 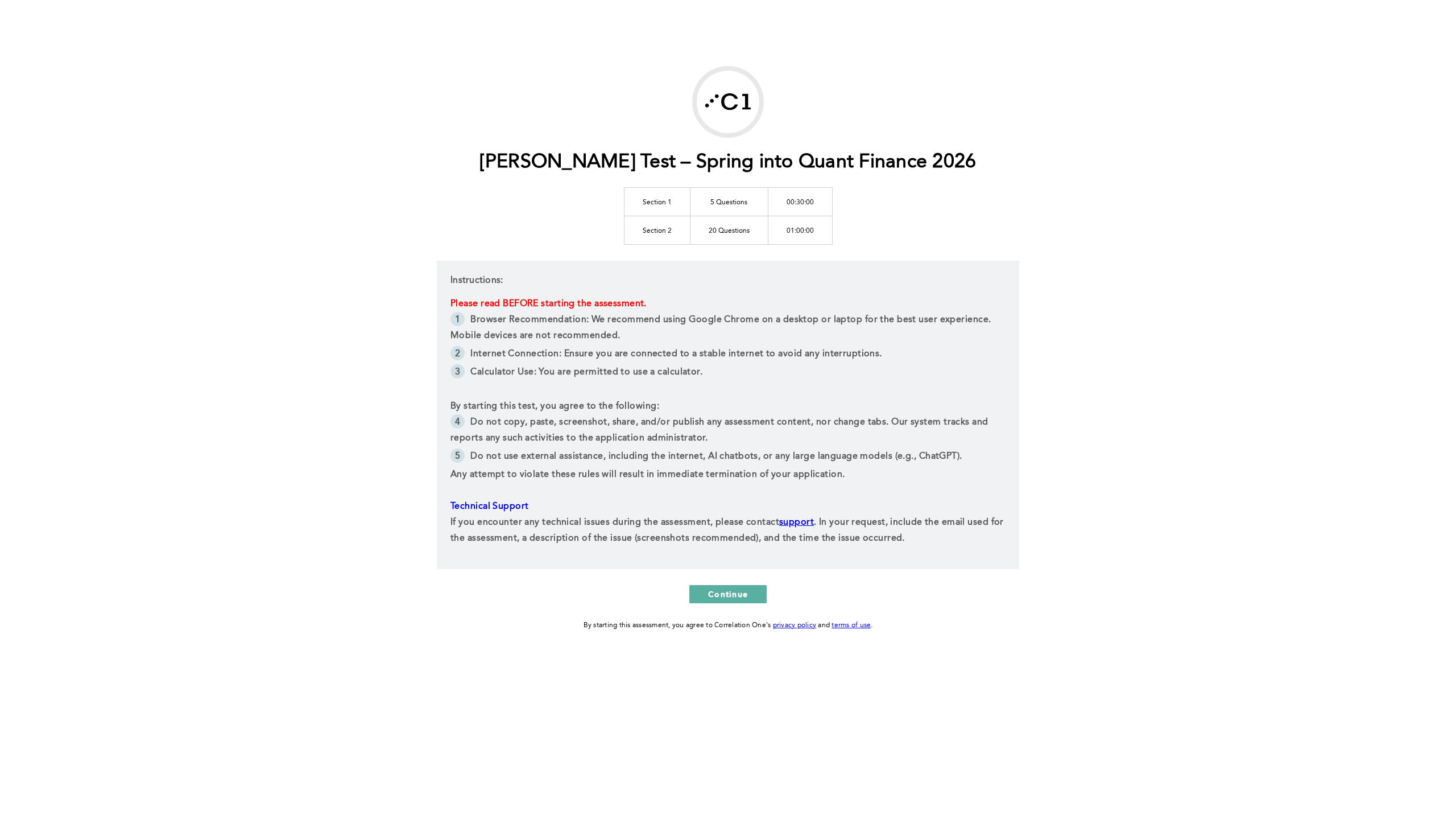 I want to click on span: Any attempt to violate these rules will result in immediate termination of your application., so click(x=647, y=474).